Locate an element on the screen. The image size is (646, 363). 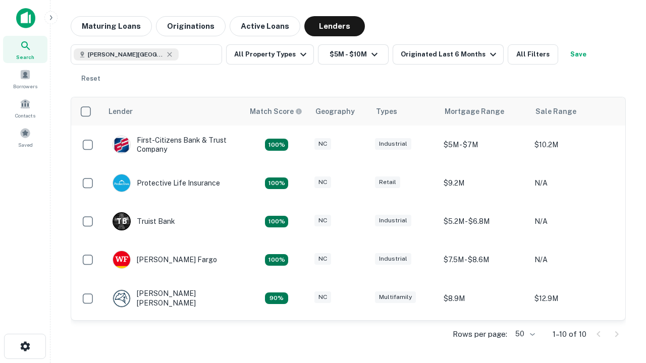
div: Borrowers is located at coordinates (25, 79).